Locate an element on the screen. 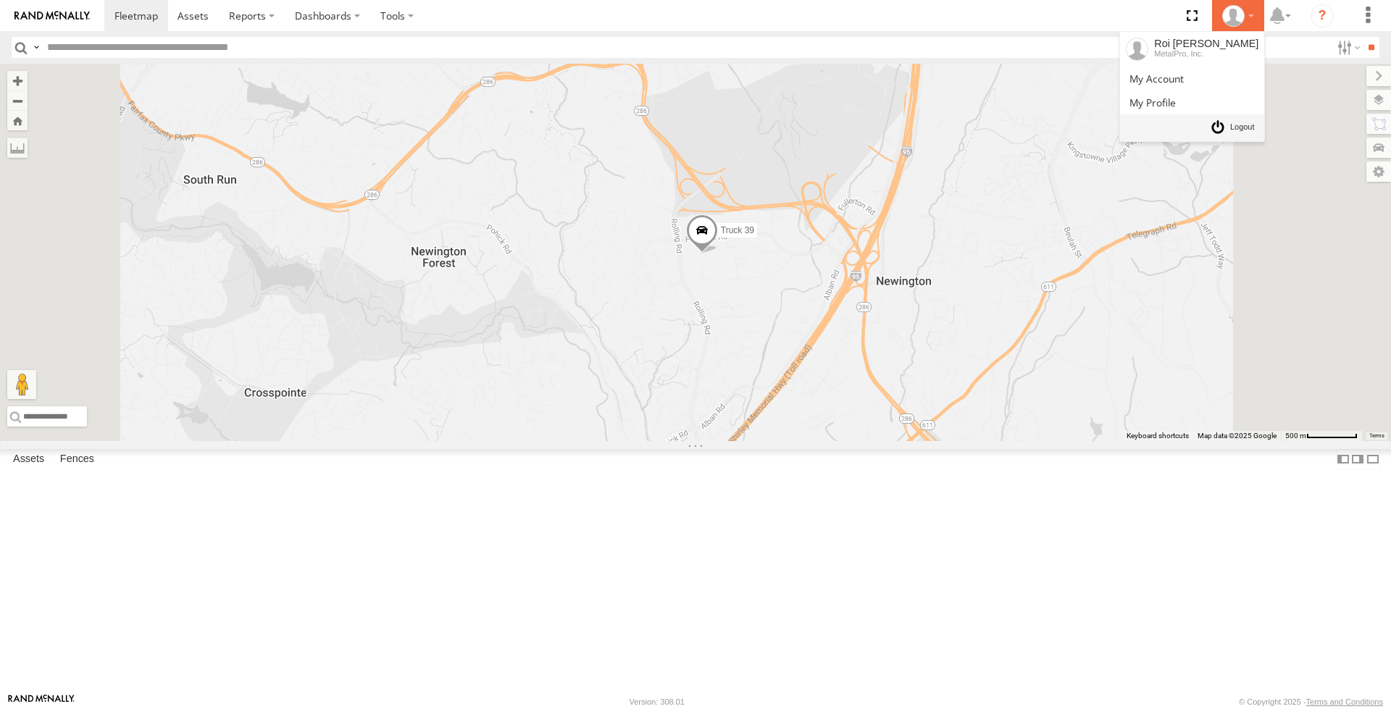 The height and width of the screenshot is (709, 1391). div: © Copyright 2025 - is located at coordinates (1311, 702).